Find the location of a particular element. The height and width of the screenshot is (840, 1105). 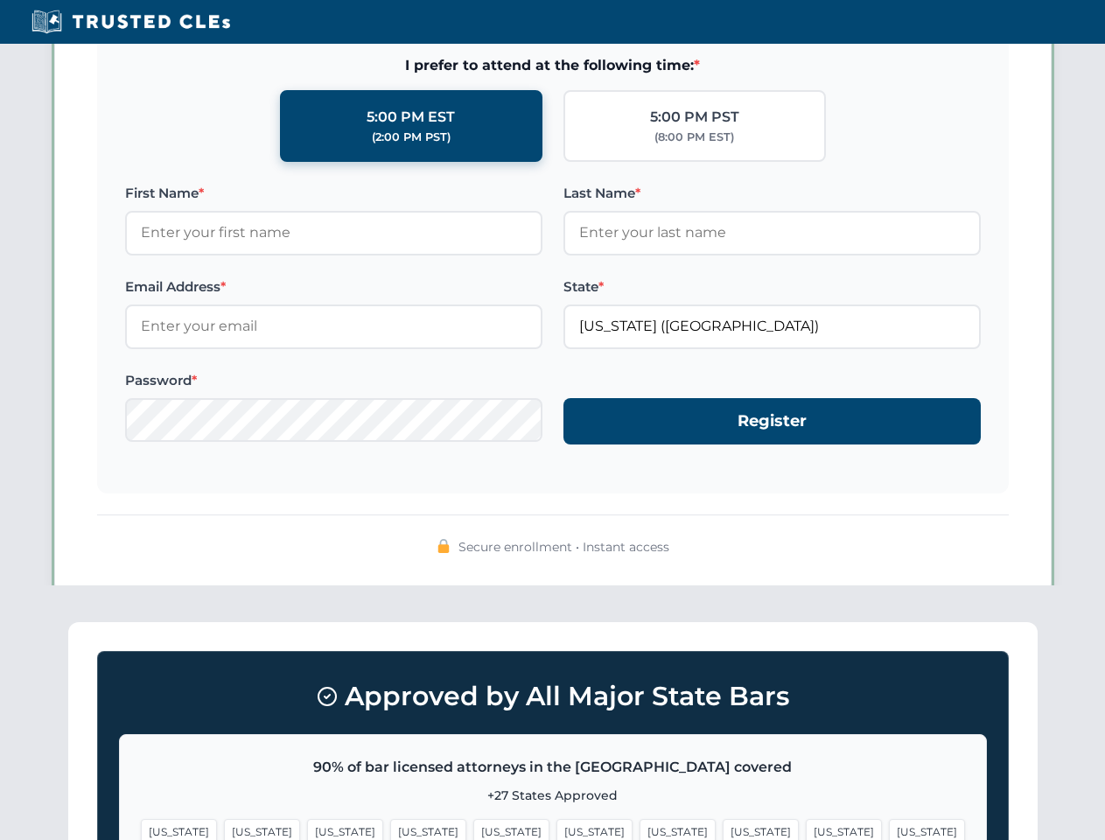

label: Password is located at coordinates (333, 381).